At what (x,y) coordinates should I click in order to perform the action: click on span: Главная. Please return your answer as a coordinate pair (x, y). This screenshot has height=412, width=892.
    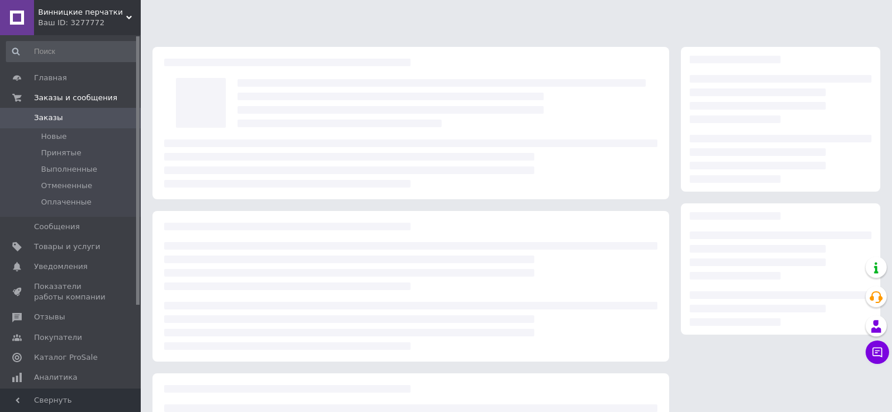
    Looking at the image, I should click on (50, 78).